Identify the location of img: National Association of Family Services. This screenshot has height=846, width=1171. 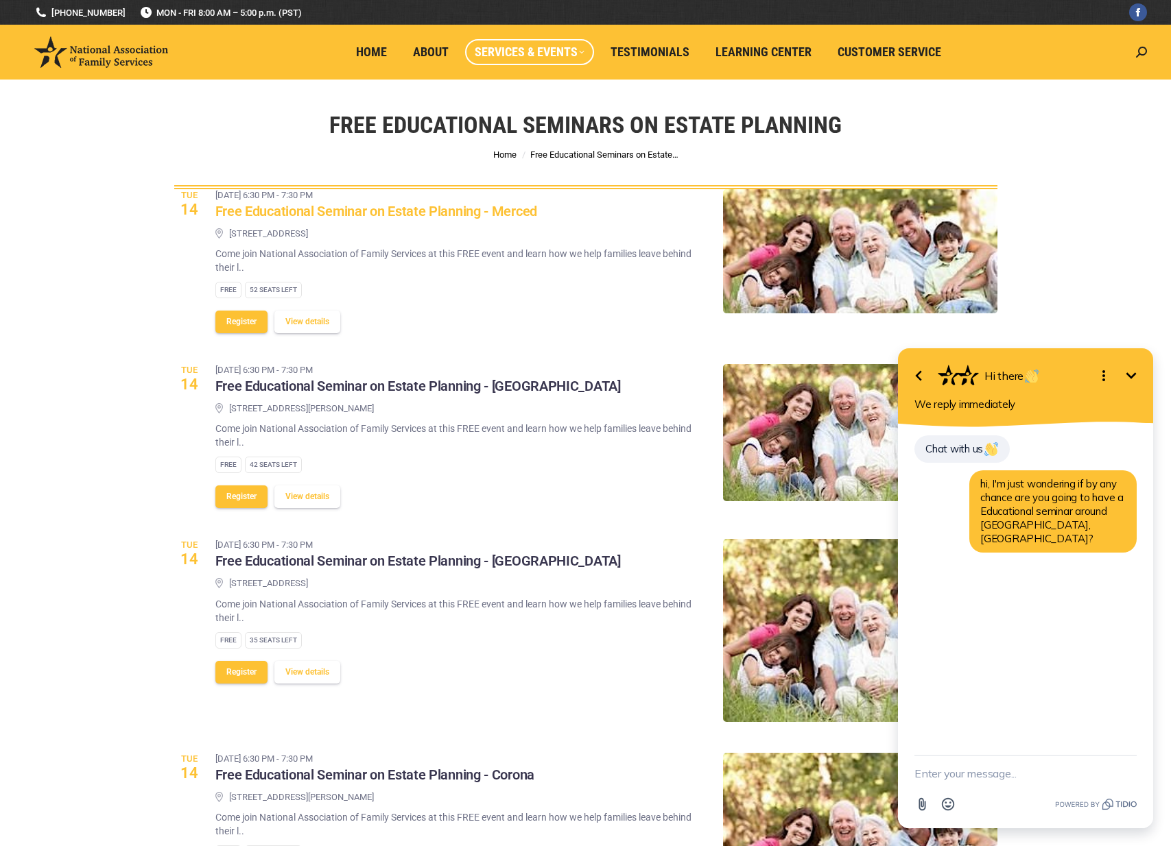
(101, 52).